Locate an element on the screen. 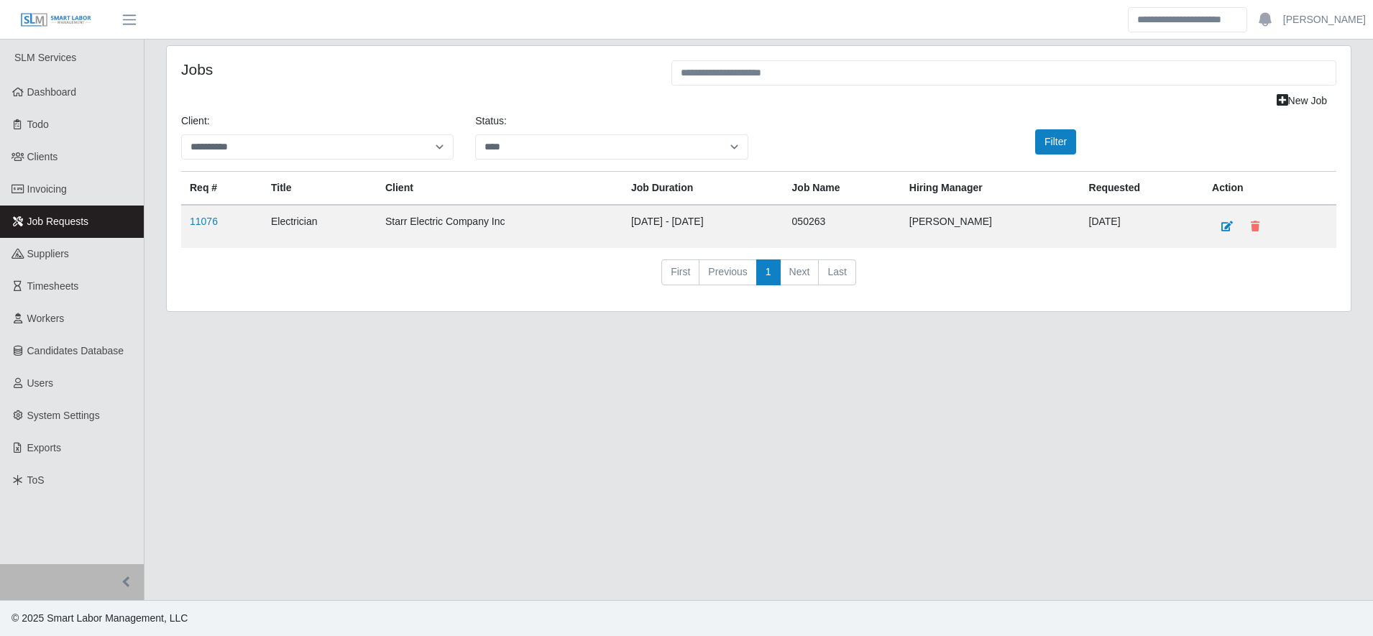 The image size is (1373, 636). img: SLM Logo is located at coordinates (56, 20).